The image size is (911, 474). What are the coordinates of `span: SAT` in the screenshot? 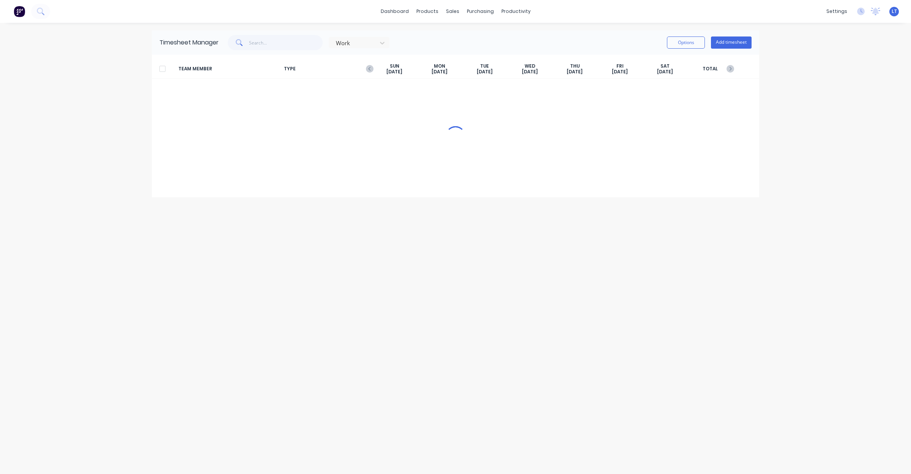 It's located at (665, 66).